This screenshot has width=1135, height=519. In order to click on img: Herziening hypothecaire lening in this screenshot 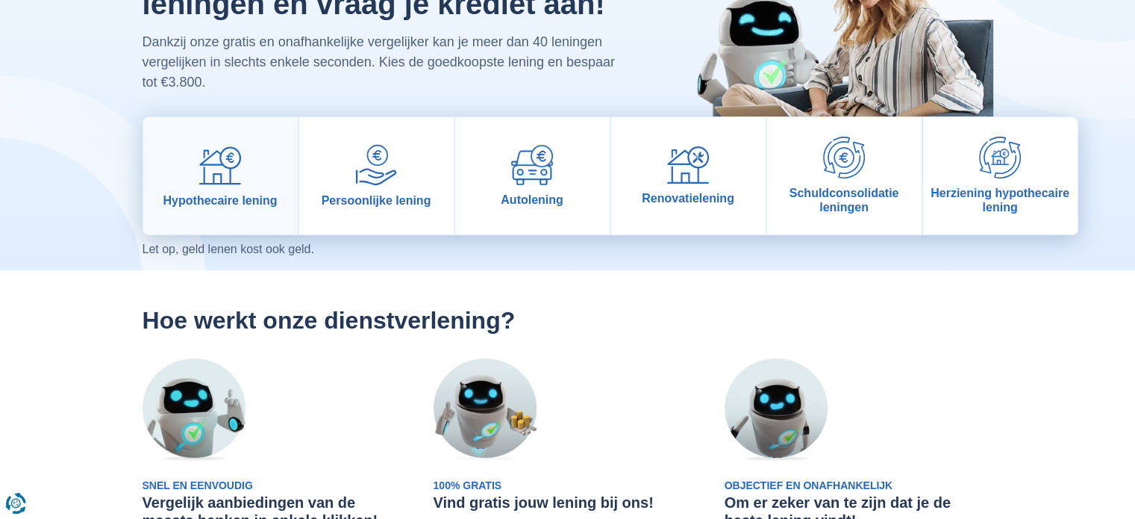, I will do `click(1000, 157)`.